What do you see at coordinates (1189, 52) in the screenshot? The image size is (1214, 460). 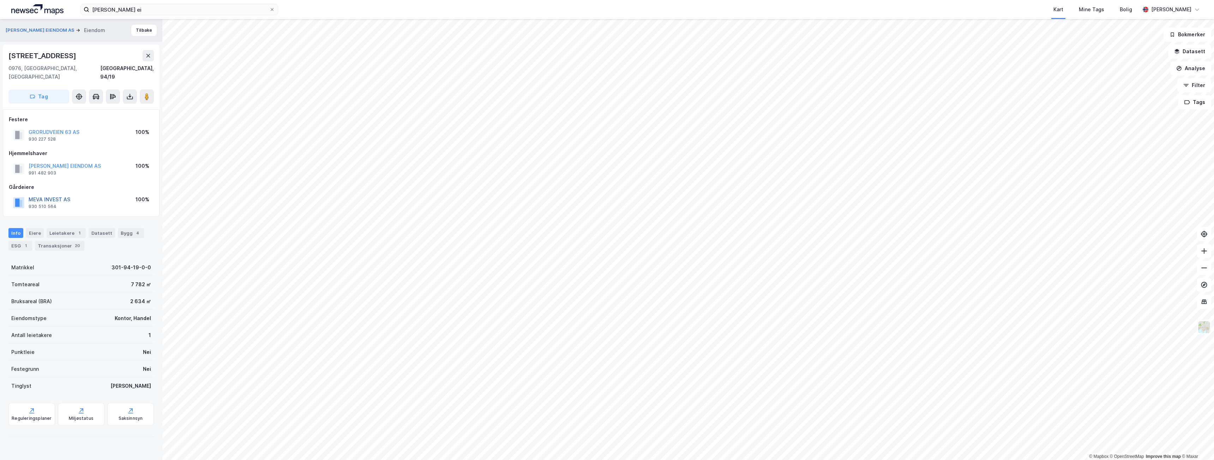 I see `button: Datasett` at bounding box center [1189, 52].